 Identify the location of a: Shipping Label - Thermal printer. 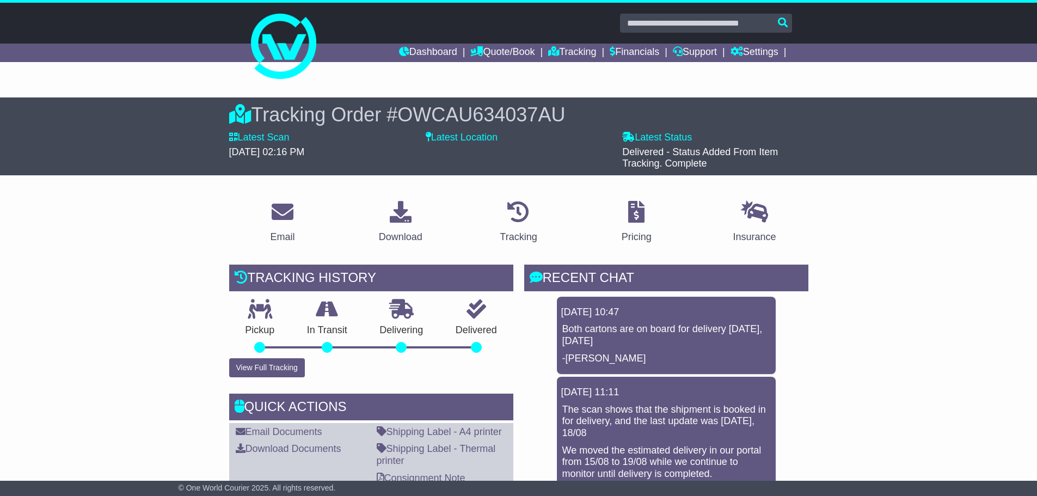
(436, 455).